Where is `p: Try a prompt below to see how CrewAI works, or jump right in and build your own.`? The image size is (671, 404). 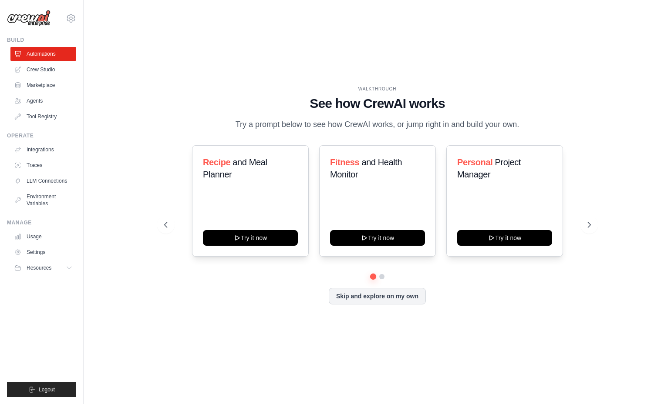 p: Try a prompt below to see how CrewAI works, or jump right in and build your own. is located at coordinates (377, 124).